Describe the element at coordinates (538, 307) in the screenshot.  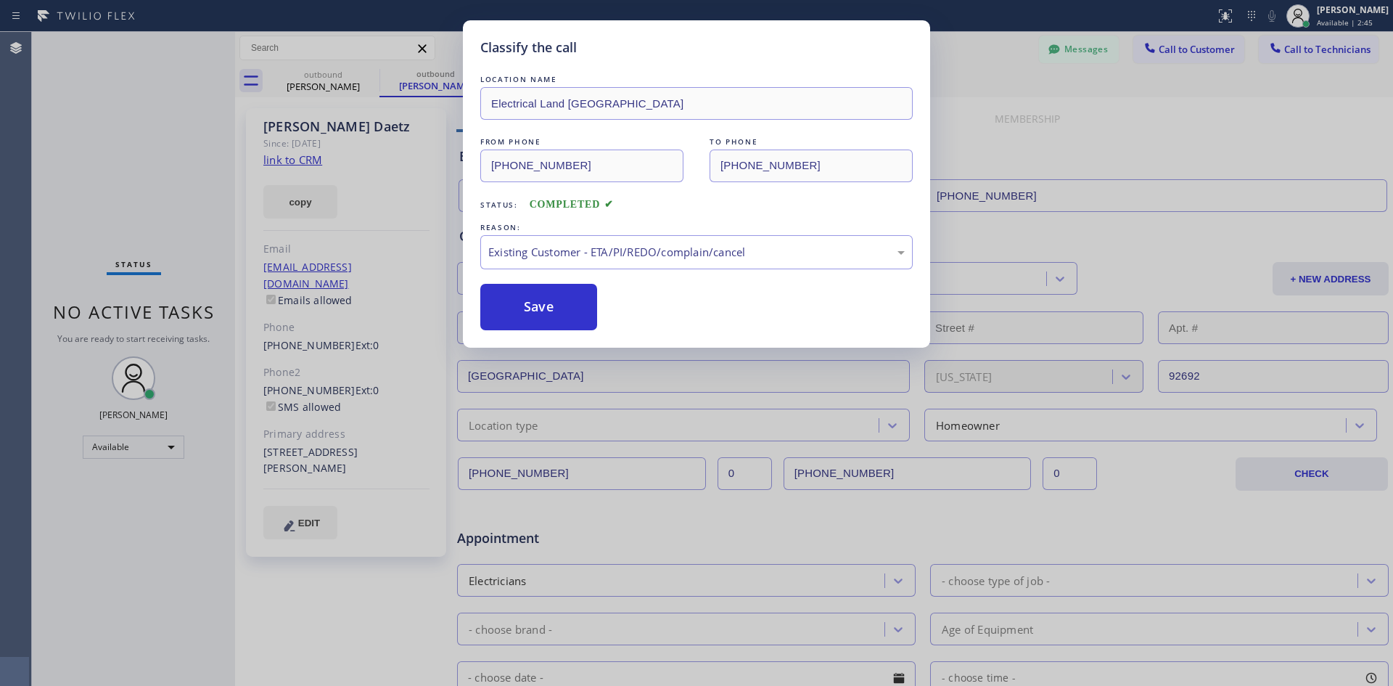
I see `button: Save` at that location.